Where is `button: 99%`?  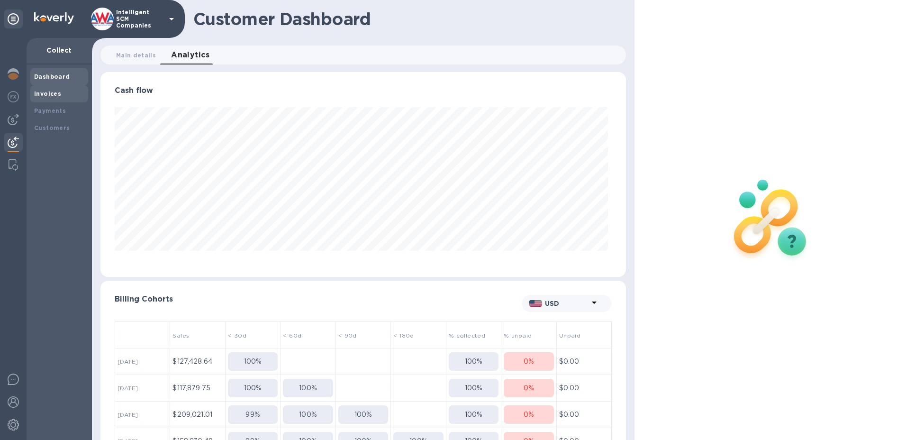 button: 99% is located at coordinates (253, 414).